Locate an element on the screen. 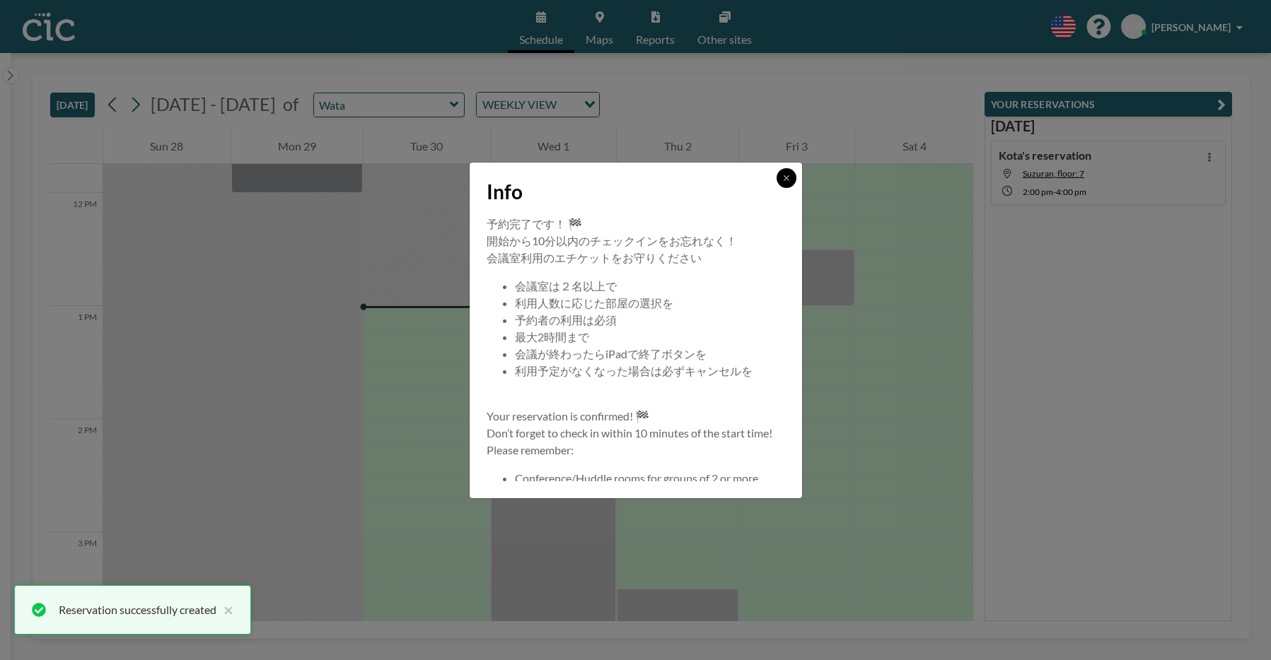 This screenshot has height=660, width=1271. span: 会議が終わったらiPadで終了ボタンを is located at coordinates (610, 354).